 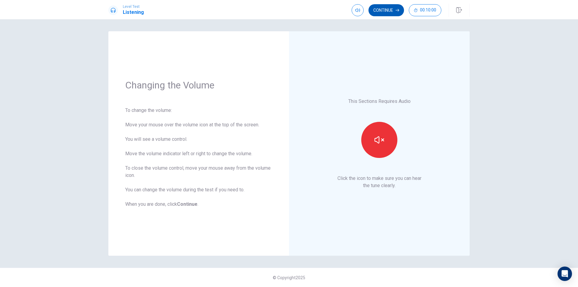 I want to click on div: Open Intercom Messenger, so click(x=565, y=274).